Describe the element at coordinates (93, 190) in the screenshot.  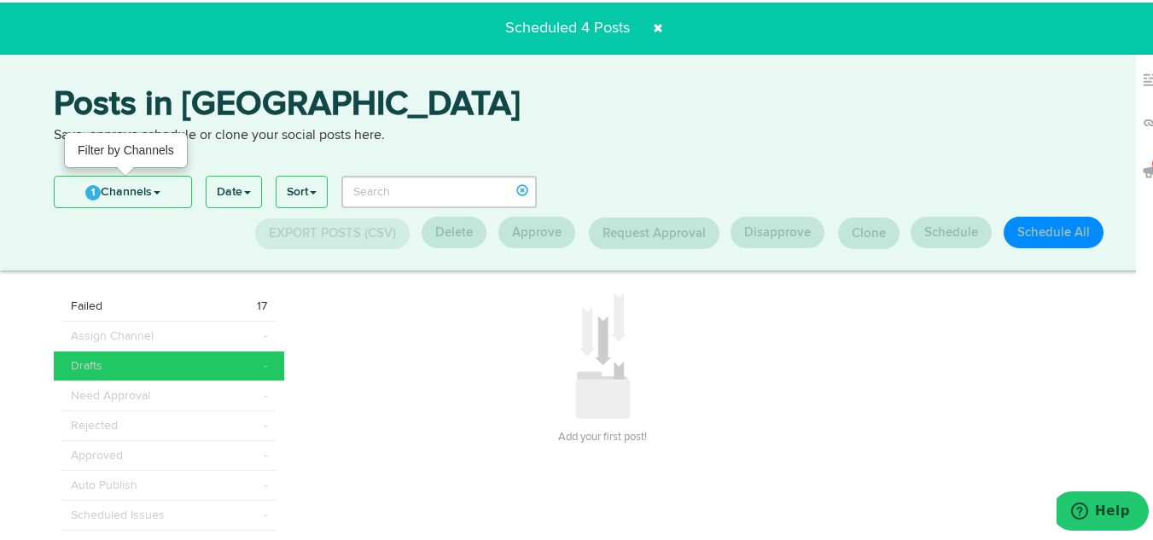
I see `span: 1` at that location.